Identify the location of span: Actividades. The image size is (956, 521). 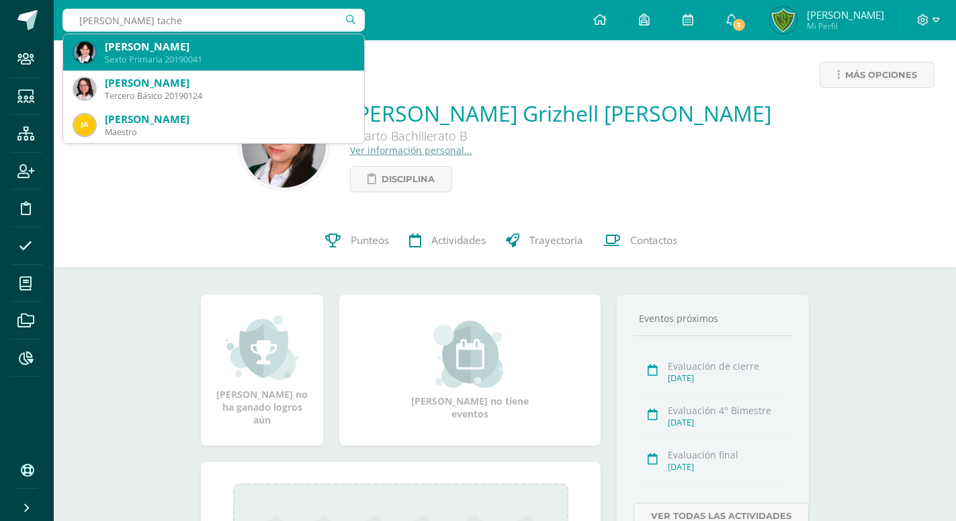
(458, 240).